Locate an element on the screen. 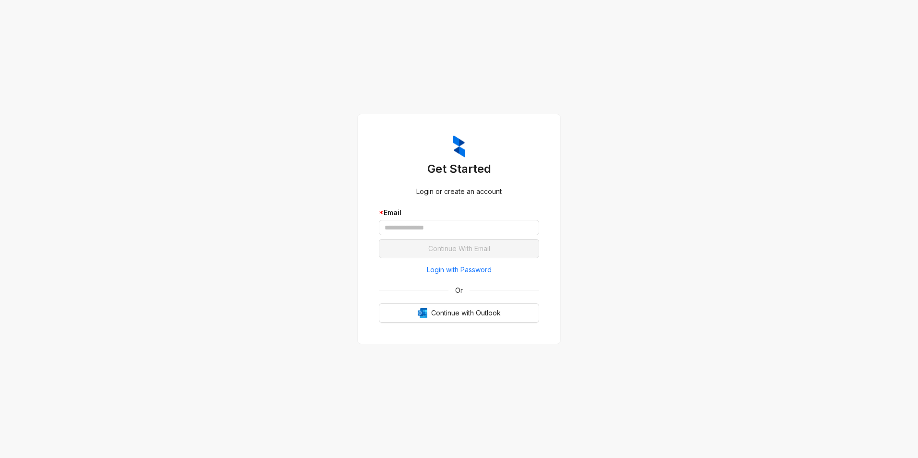 This screenshot has height=458, width=918. button: Continue With Email is located at coordinates (459, 249).